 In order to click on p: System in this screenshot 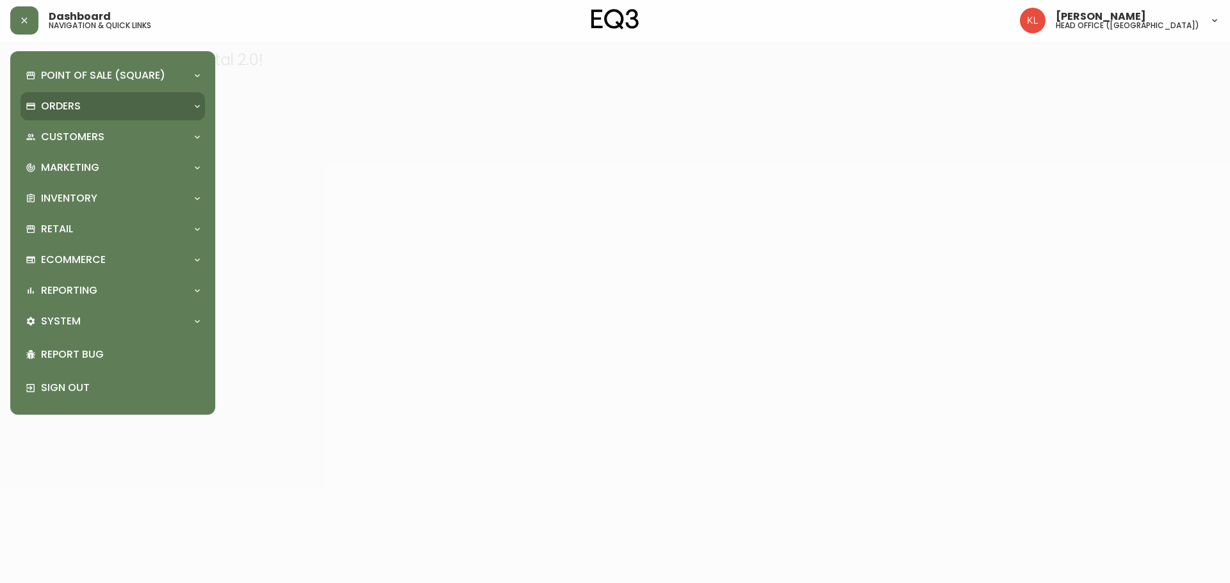, I will do `click(61, 322)`.